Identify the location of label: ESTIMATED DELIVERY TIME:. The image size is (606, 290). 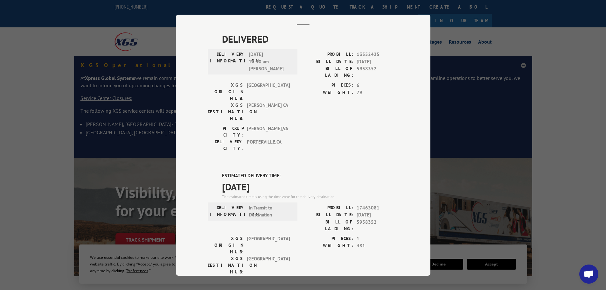
(310, 175).